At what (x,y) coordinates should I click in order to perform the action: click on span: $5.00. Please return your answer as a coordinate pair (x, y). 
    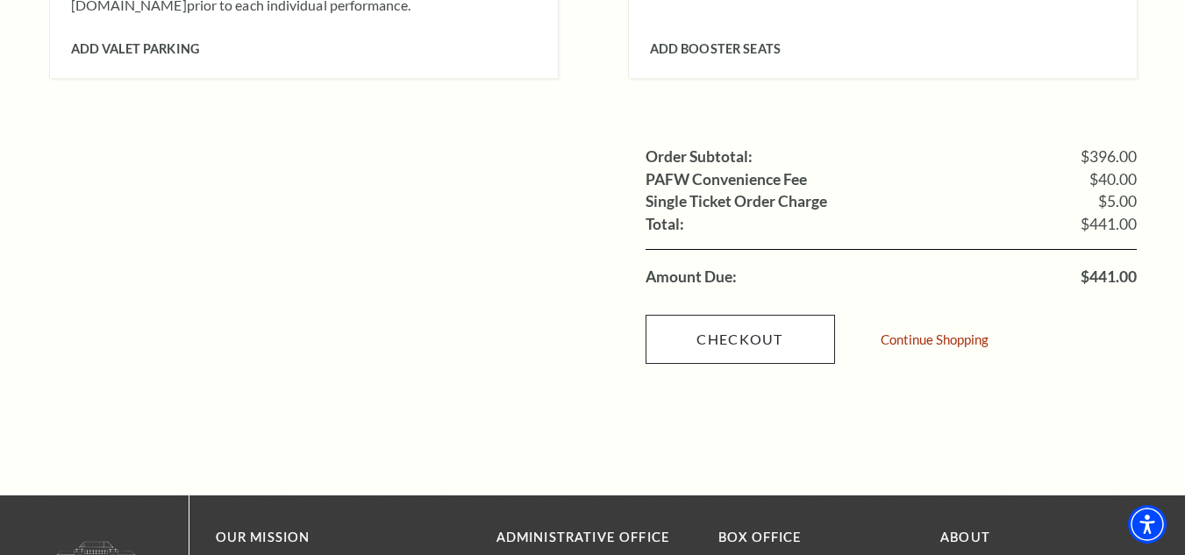
    Looking at the image, I should click on (1117, 202).